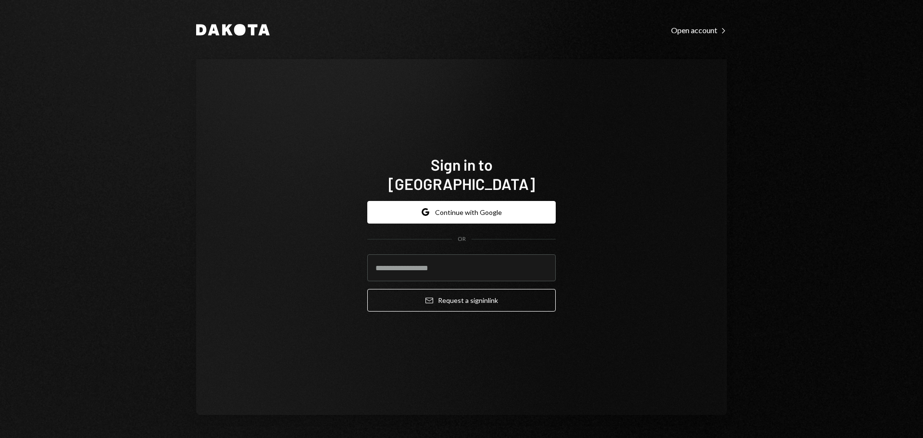 The height and width of the screenshot is (438, 923). Describe the element at coordinates (461, 300) in the screenshot. I see `button: Request a signinlink` at that location.